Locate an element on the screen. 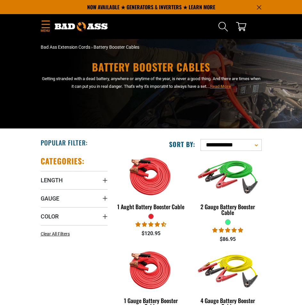  span: 5.00 stars is located at coordinates (227, 230).